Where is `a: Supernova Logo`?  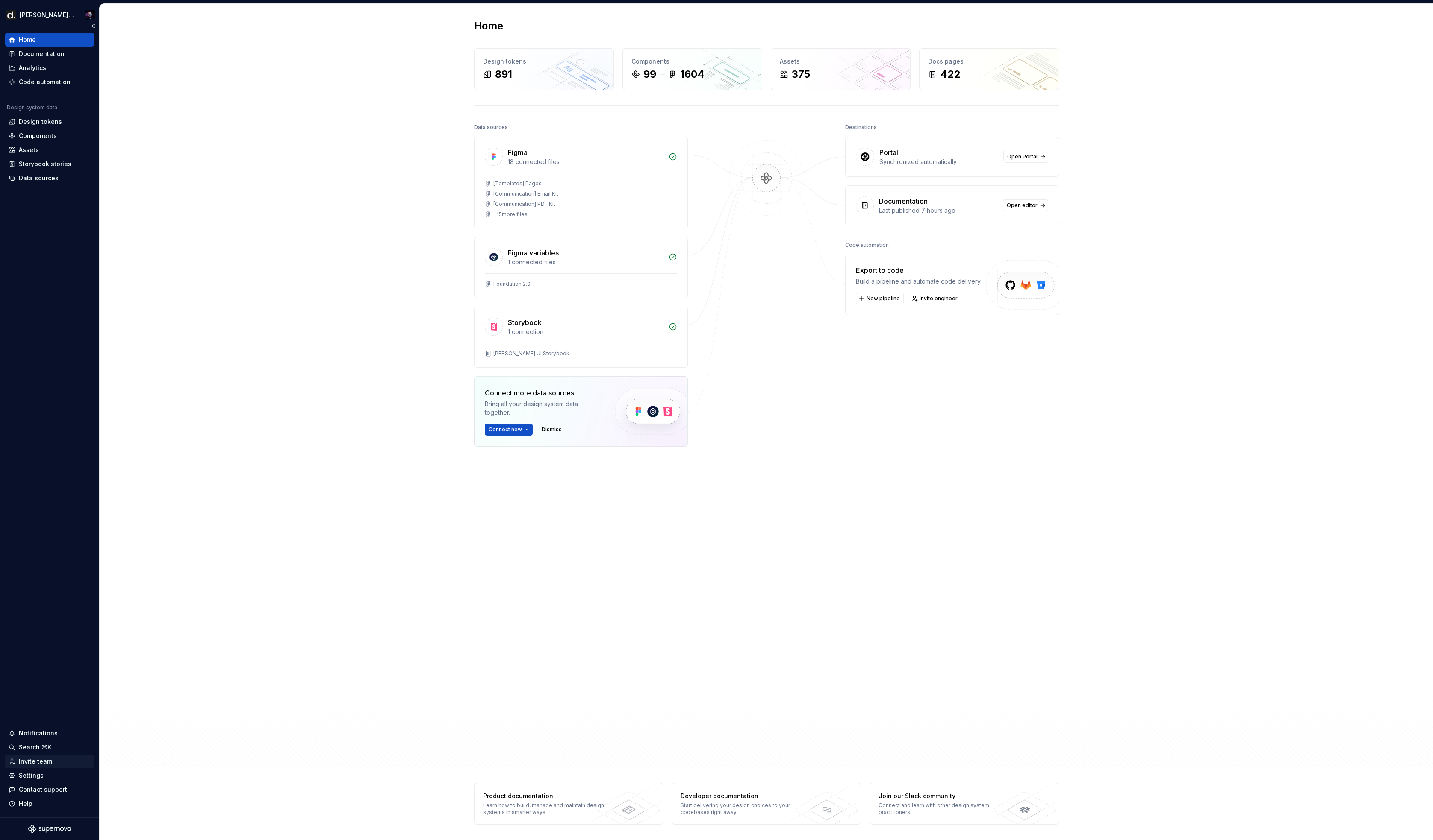 a: Supernova Logo is located at coordinates (49, 829).